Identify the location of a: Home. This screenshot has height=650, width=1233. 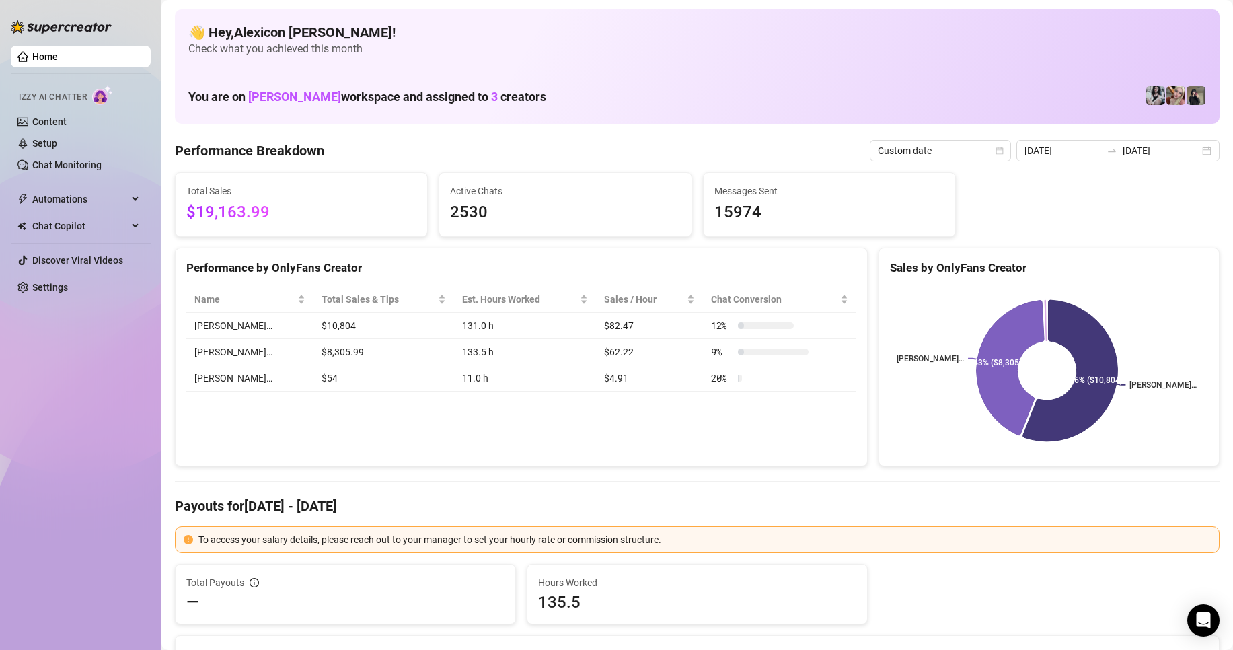
(45, 56).